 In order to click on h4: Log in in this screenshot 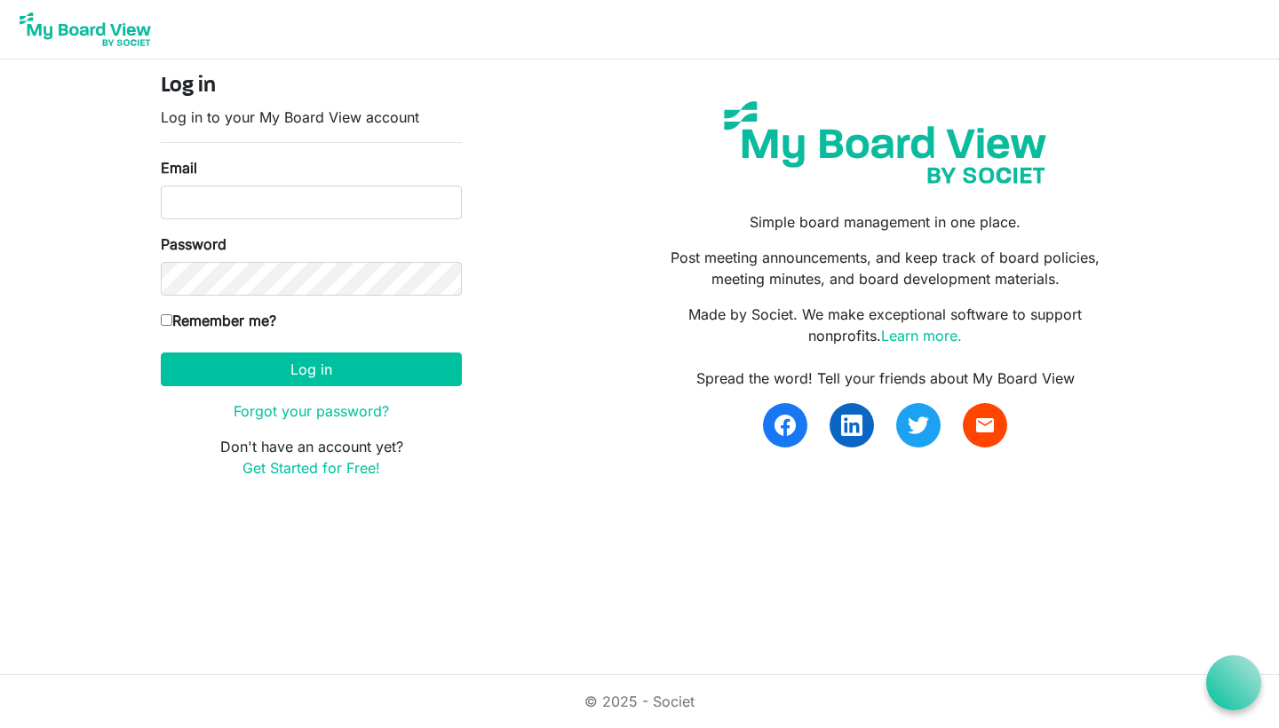, I will do `click(311, 86)`.